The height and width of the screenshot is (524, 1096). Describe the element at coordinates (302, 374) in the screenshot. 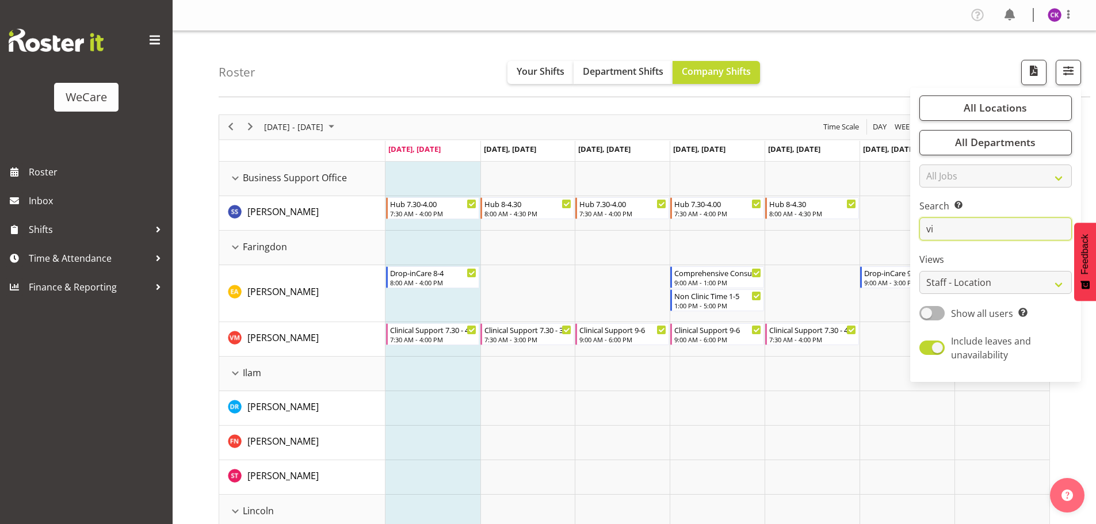

I see `td: Ilam resource` at that location.